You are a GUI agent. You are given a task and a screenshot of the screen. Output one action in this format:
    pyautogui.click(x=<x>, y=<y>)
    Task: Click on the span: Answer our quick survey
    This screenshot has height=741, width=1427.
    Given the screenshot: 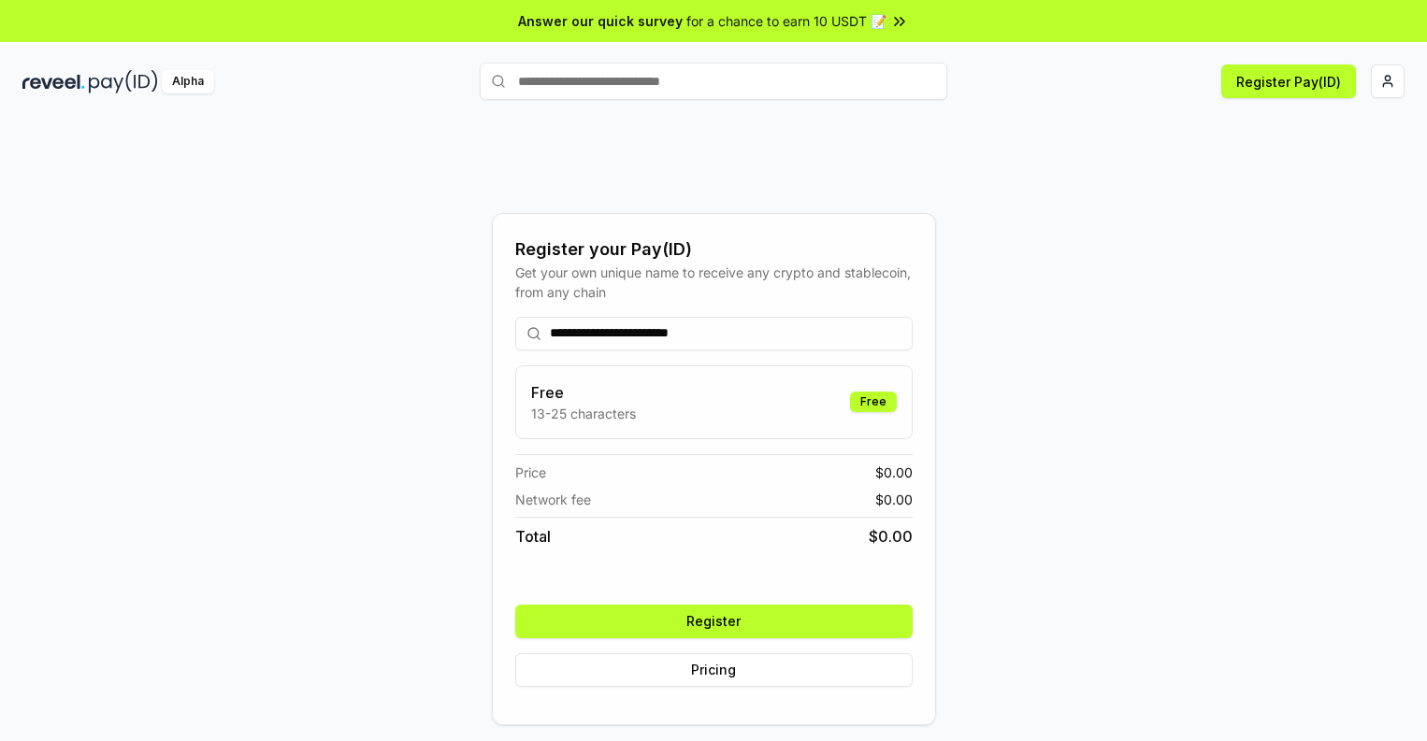 What is the action you would take?
    pyautogui.click(x=600, y=21)
    